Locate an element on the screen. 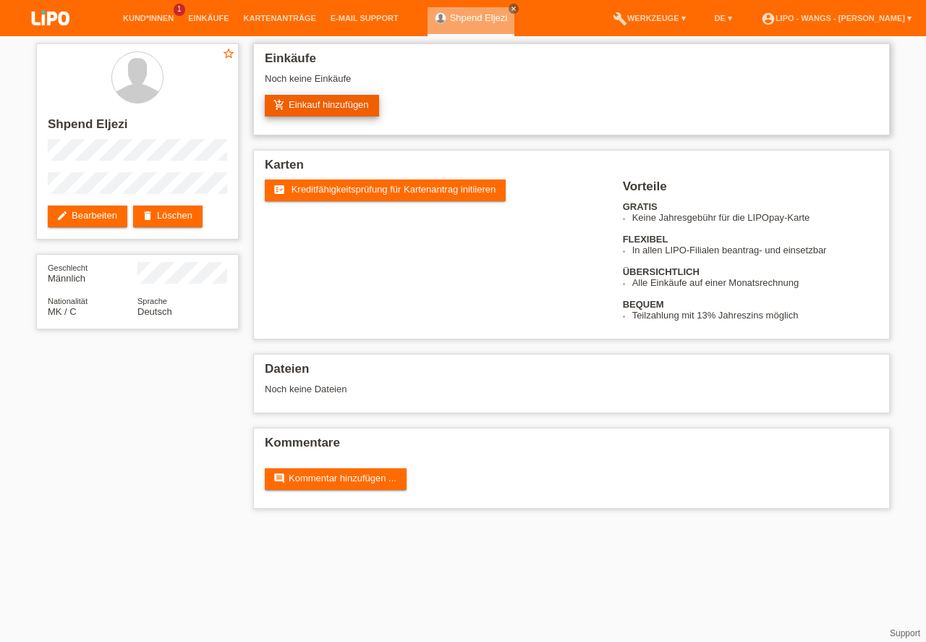  span: Nationalität is located at coordinates (67, 301).